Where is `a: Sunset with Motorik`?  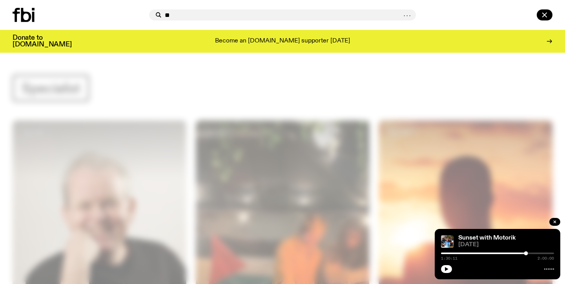
a: Sunset with Motorik is located at coordinates (487, 238).